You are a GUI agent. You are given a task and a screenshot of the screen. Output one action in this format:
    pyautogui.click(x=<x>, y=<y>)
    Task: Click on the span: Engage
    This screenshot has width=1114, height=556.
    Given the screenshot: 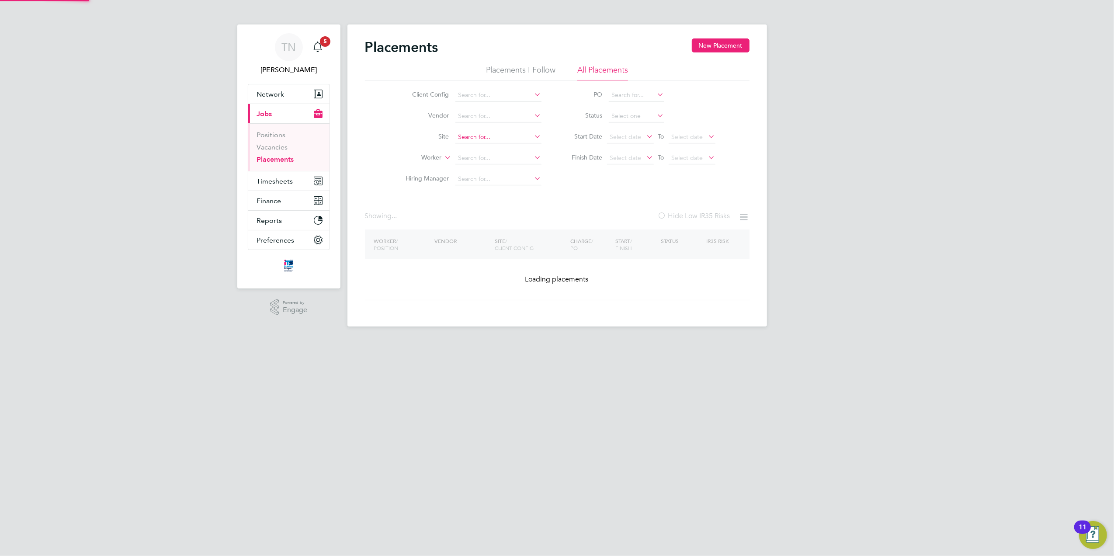 What is the action you would take?
    pyautogui.click(x=295, y=310)
    